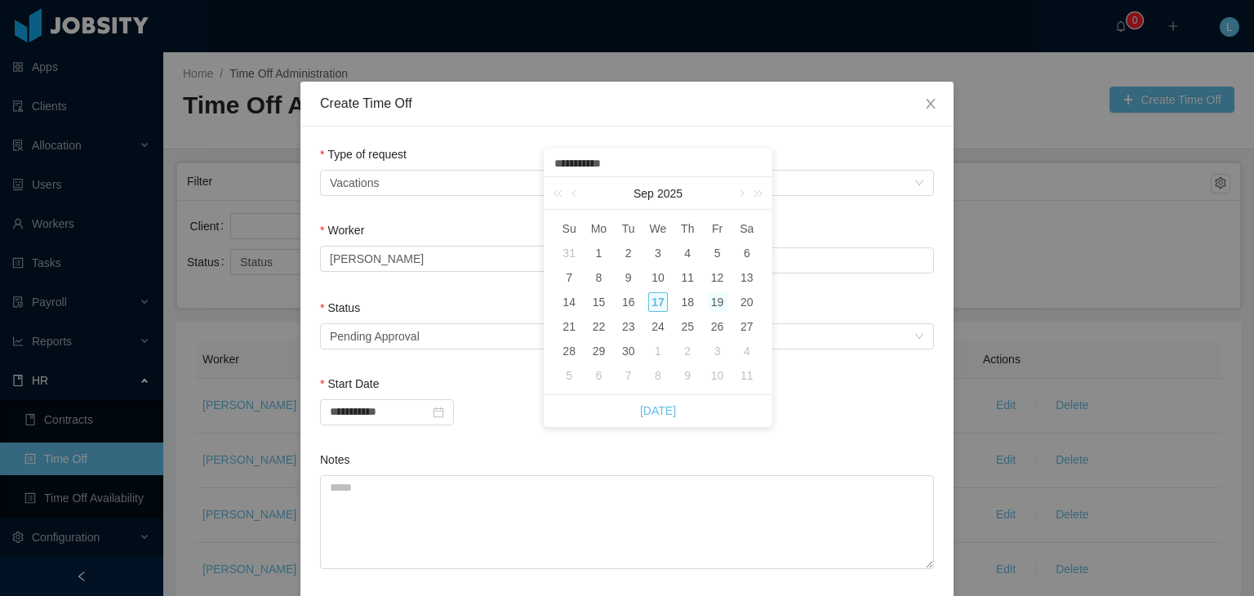 The width and height of the screenshot is (1254, 596). Describe the element at coordinates (629, 327) in the screenshot. I see `div: 23` at that location.